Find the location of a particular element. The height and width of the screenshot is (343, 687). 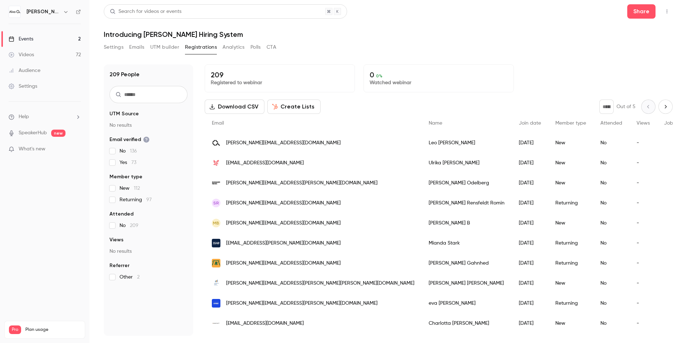

span: 136 is located at coordinates (134, 151).